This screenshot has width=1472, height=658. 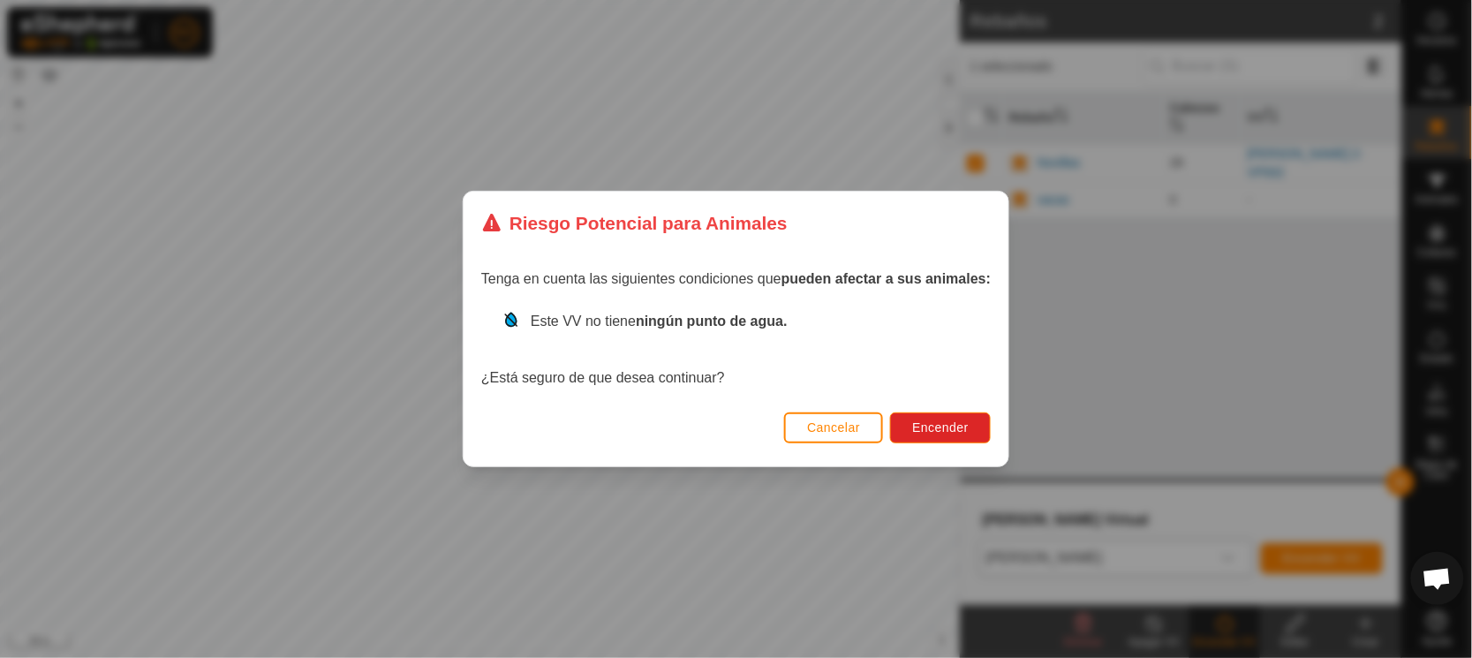 What do you see at coordinates (940, 427) in the screenshot?
I see `span: Encender` at bounding box center [940, 427].